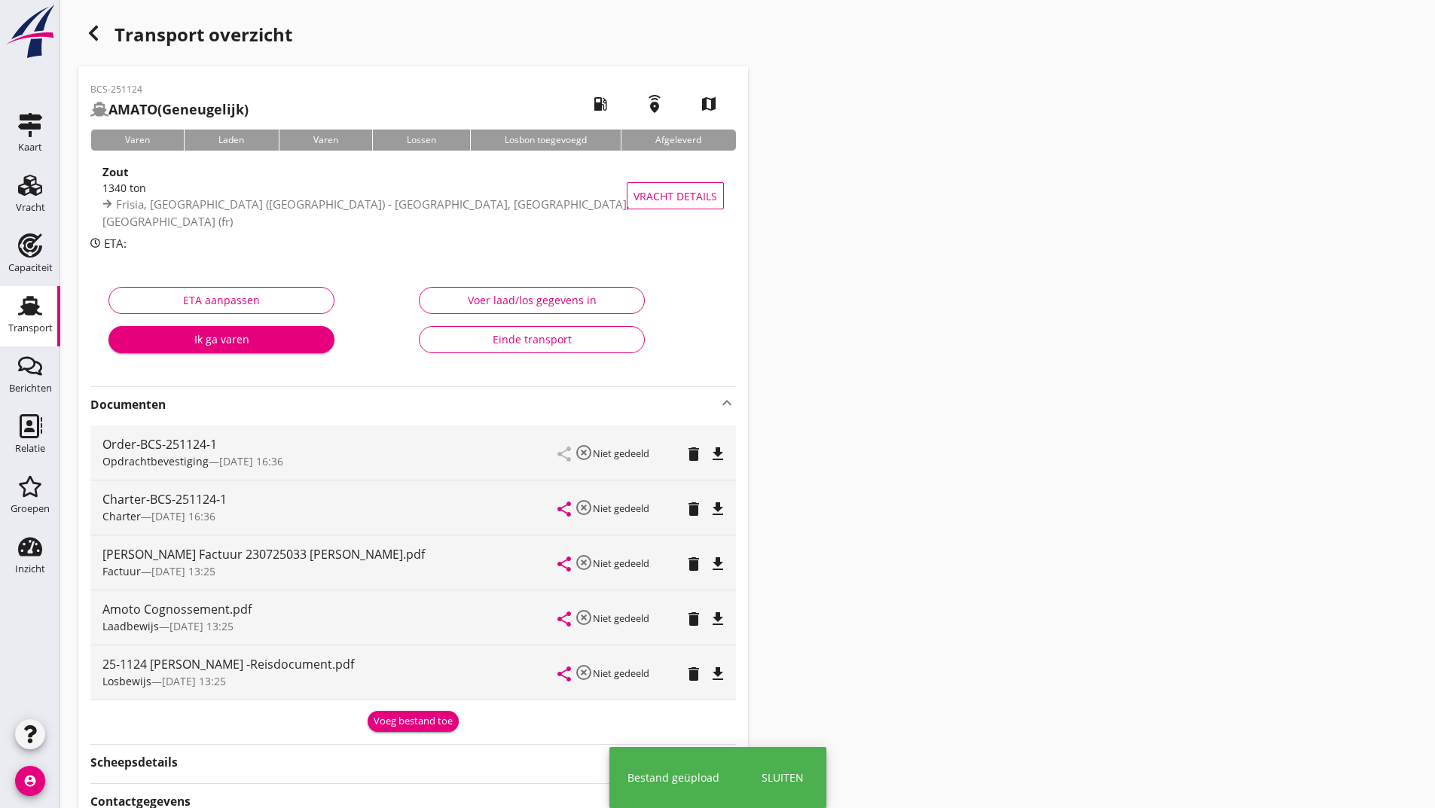 This screenshot has height=808, width=1435. Describe the element at coordinates (30, 508) in the screenshot. I see `div: Groepen` at that location.